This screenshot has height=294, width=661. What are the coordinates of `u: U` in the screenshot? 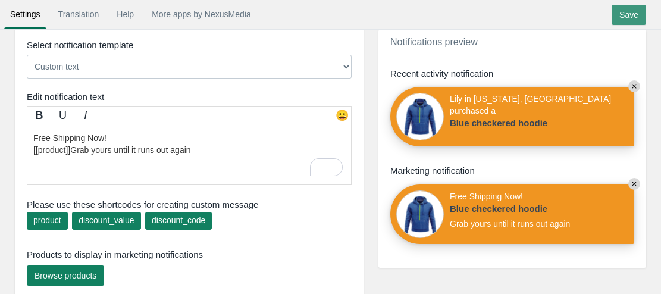 It's located at (62, 115).